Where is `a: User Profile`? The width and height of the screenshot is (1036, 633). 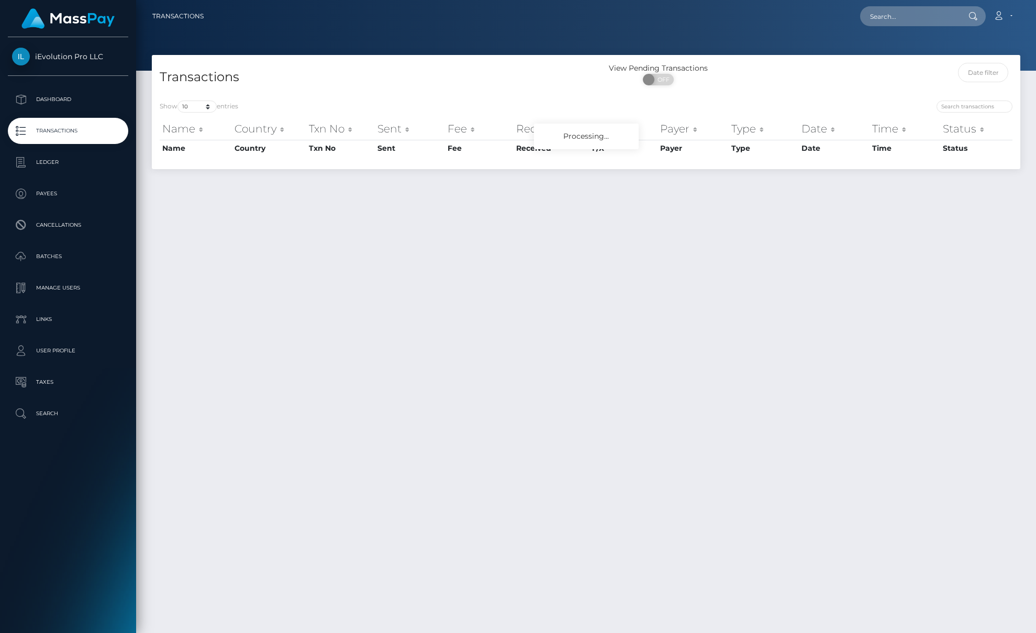
a: User Profile is located at coordinates (68, 351).